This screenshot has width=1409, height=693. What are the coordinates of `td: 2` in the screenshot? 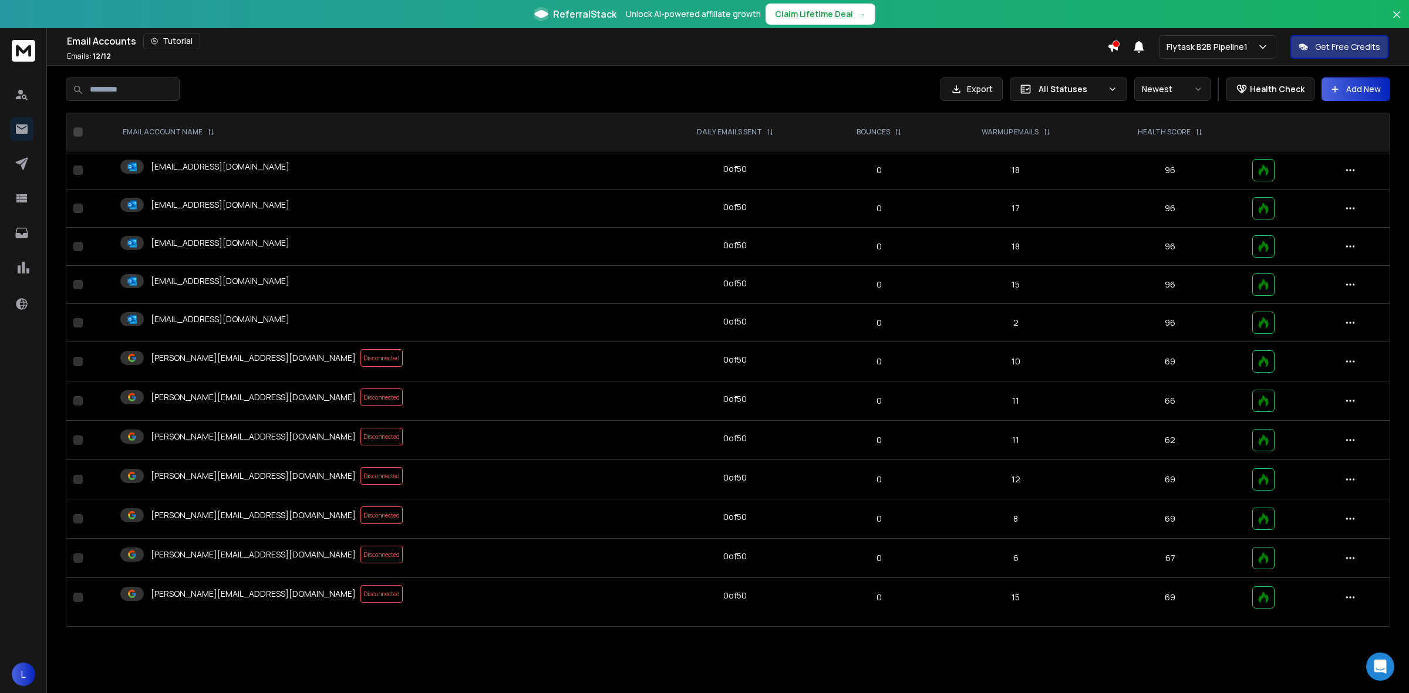 It's located at (1016, 323).